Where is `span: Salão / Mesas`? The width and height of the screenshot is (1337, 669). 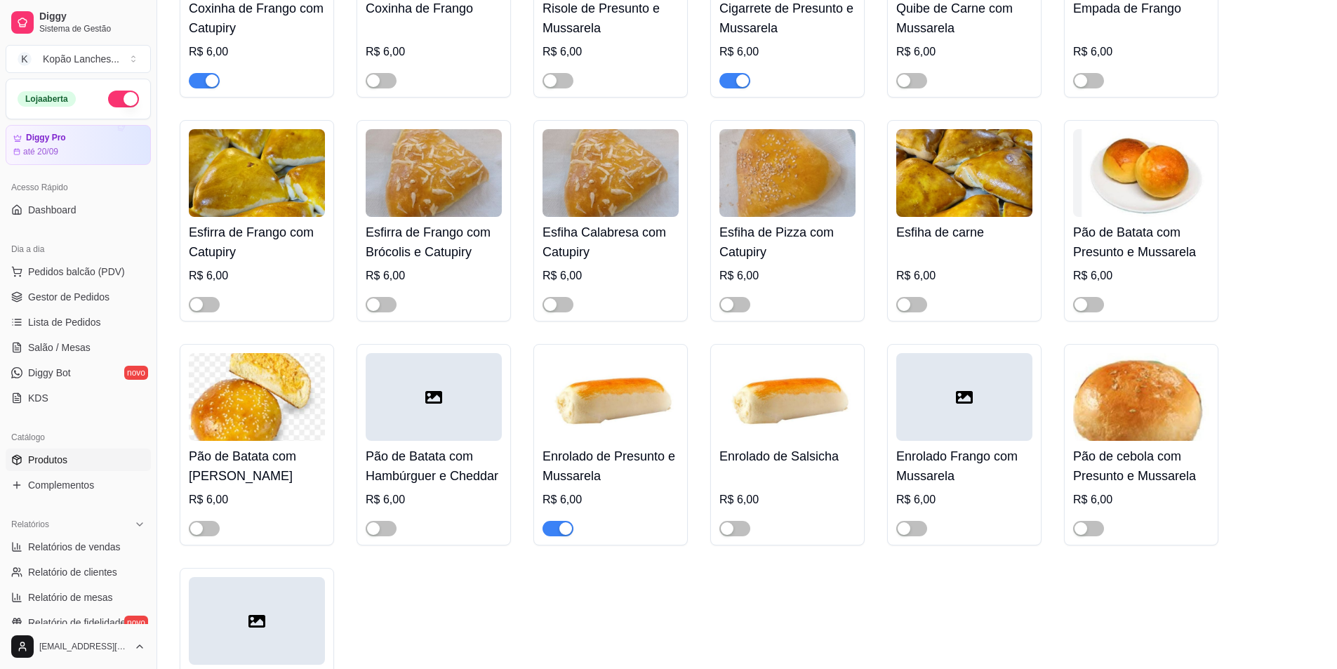 span: Salão / Mesas is located at coordinates (59, 347).